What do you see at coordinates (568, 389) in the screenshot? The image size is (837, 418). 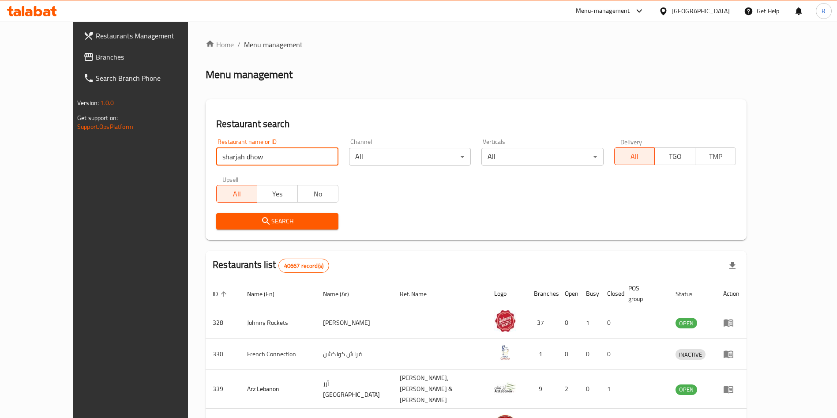 I see `td: 2` at bounding box center [568, 389].